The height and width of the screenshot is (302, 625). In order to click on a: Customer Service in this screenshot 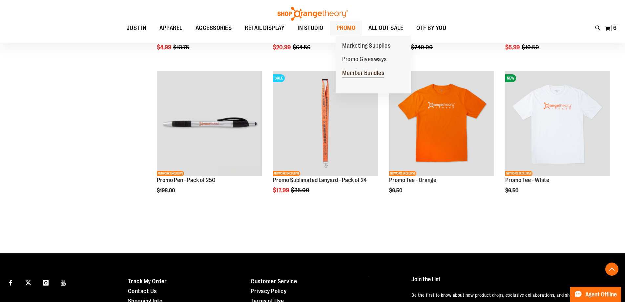, I will do `click(274, 281)`.